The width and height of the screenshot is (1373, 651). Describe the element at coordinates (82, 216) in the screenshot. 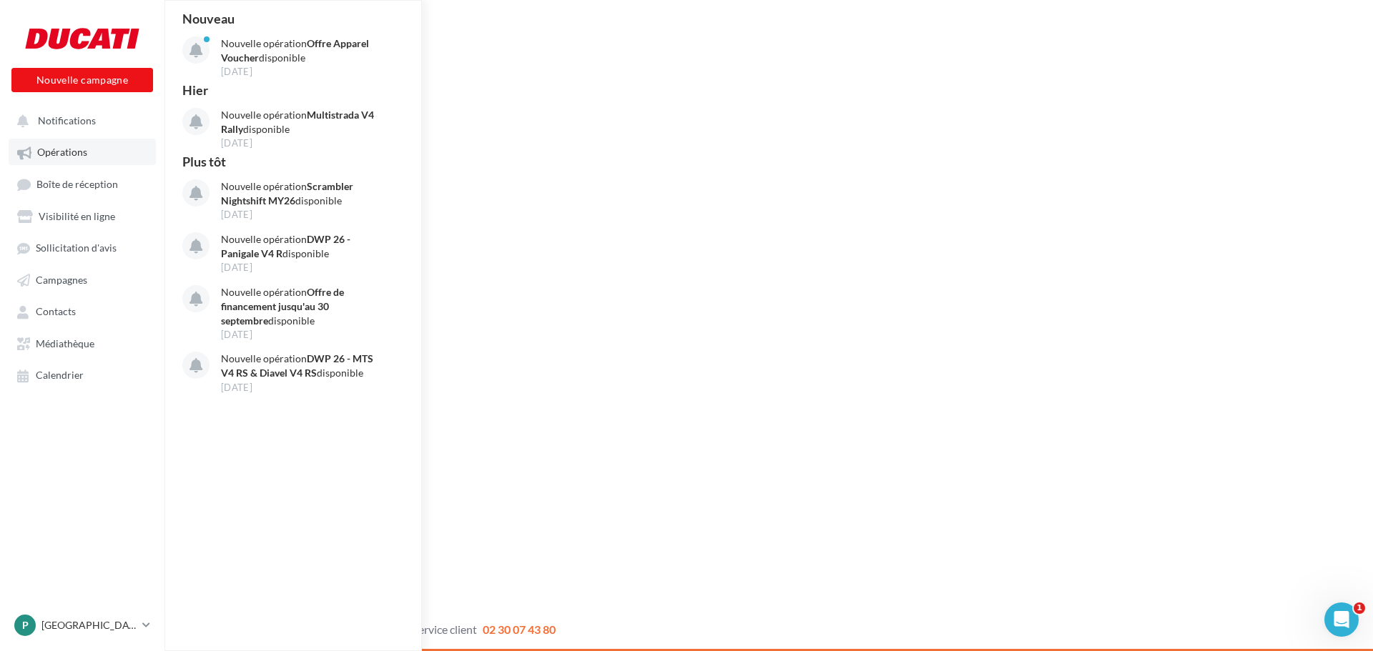

I see `a: Visibilité en ligne` at that location.